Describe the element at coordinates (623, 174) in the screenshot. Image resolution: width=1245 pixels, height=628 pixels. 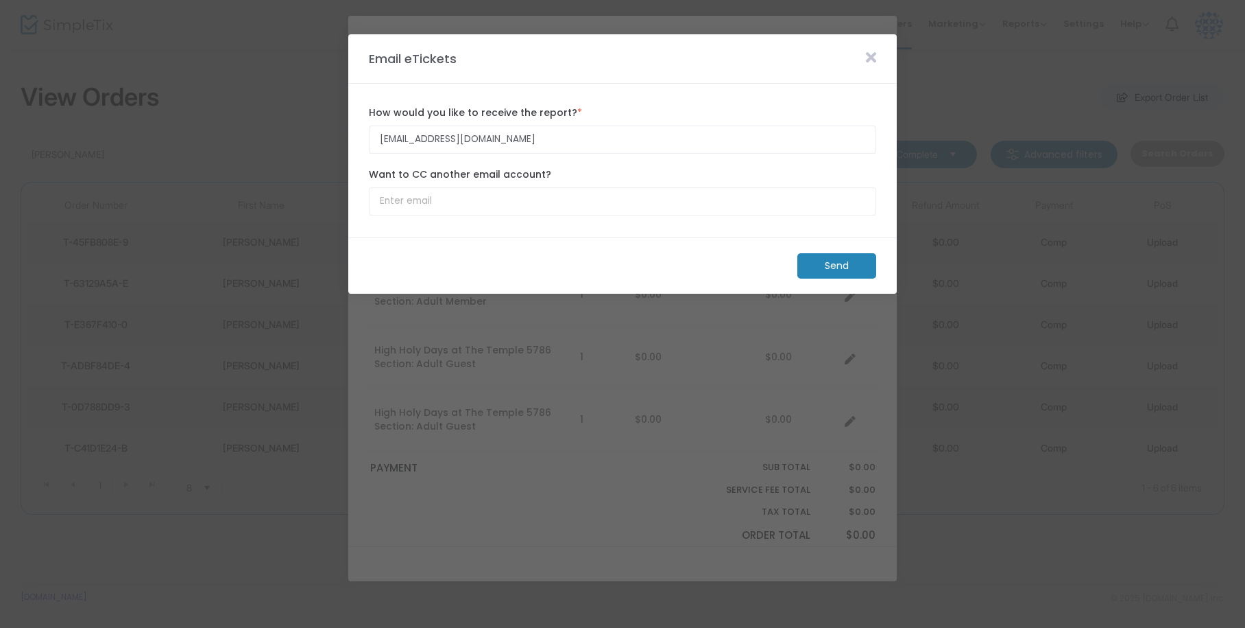
I see `label: Want to CC another email account?` at that location.